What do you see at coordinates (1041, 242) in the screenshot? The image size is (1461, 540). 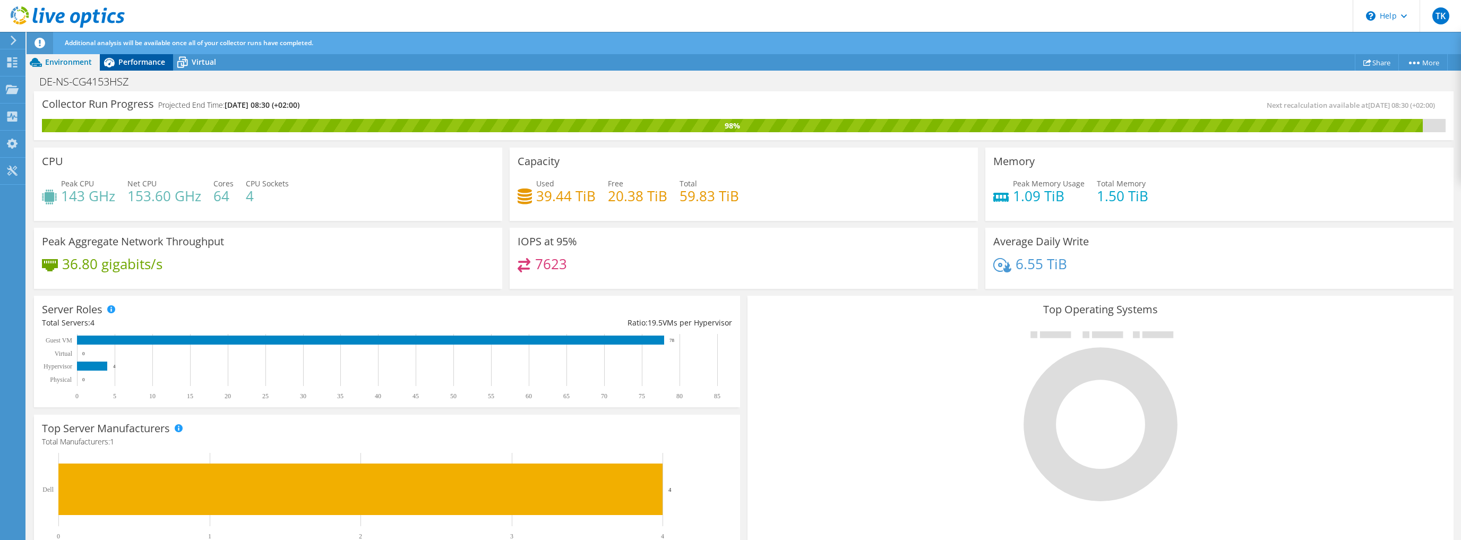 I see `h3: Average Daily Write` at bounding box center [1041, 242].